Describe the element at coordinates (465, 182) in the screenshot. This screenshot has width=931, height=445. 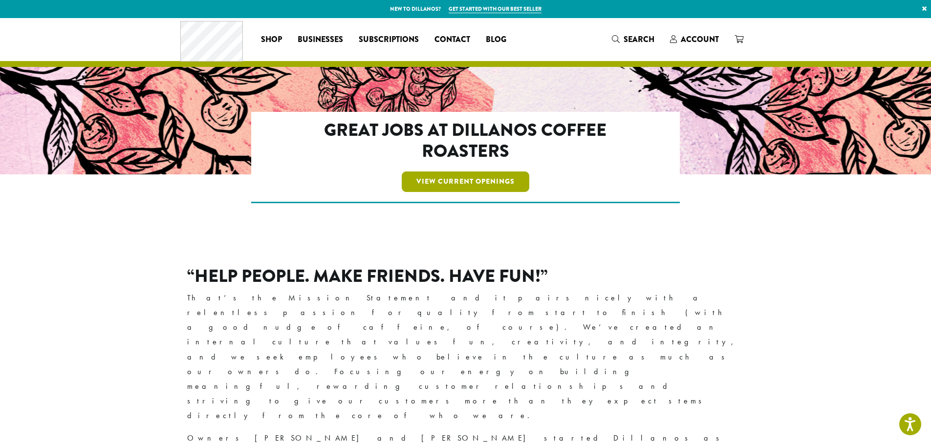
I see `a: View Current Openings` at that location.